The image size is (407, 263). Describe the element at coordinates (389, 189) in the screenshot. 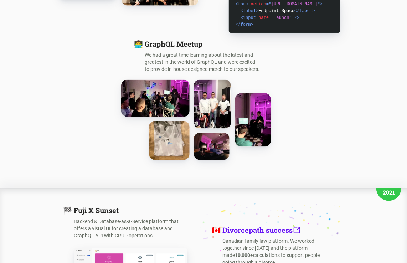

I see `div: 2021` at that location.